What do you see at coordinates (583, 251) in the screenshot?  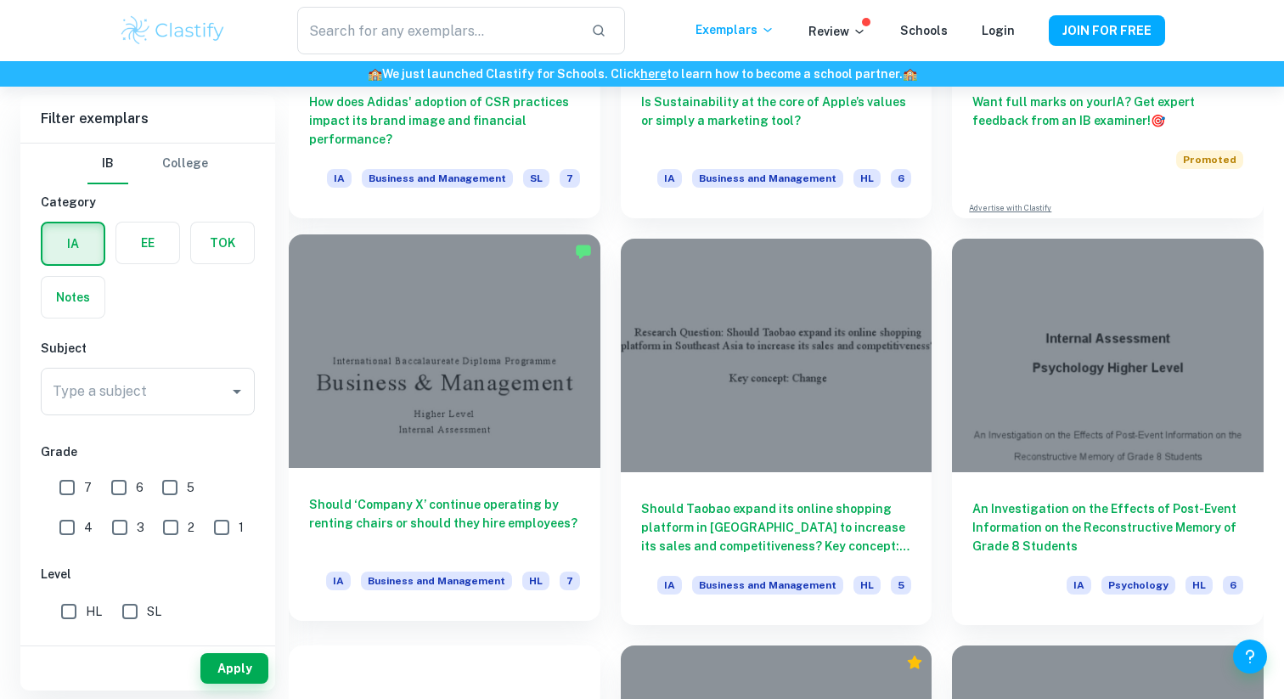 I see `img: Marked` at bounding box center [583, 251].